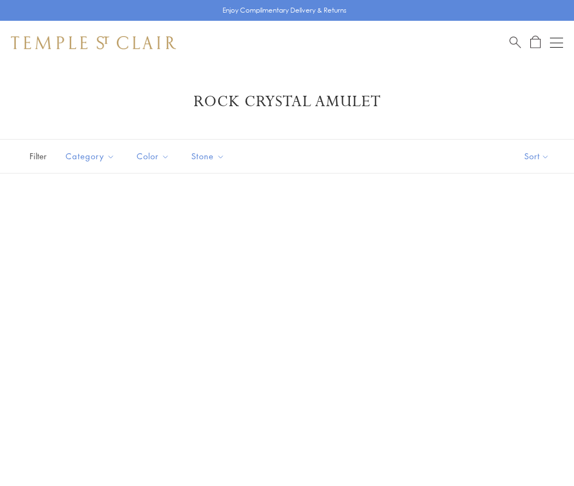 This screenshot has width=574, height=486. What do you see at coordinates (557, 43) in the screenshot?
I see `button: Open navigation` at bounding box center [557, 43].